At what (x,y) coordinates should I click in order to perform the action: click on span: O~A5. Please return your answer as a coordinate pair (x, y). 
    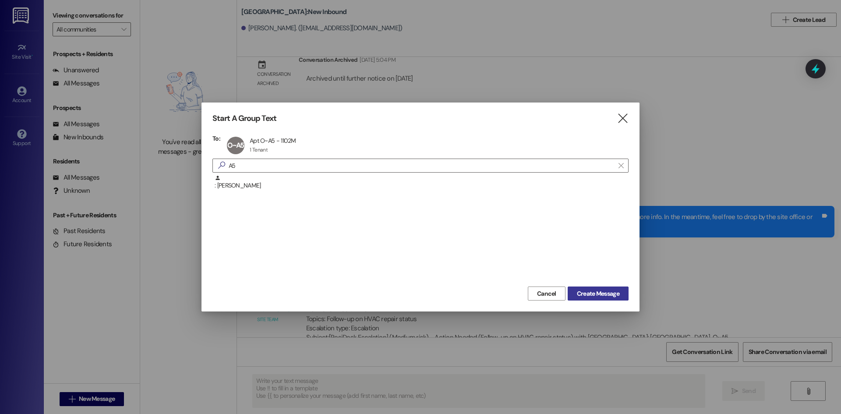
    Looking at the image, I should click on (236, 145).